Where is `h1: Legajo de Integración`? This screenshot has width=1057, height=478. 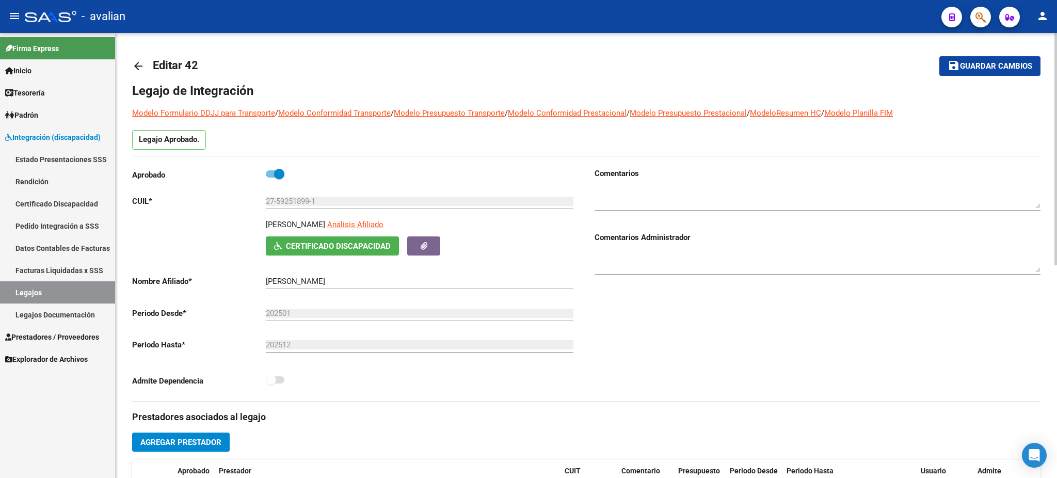 h1: Legajo de Integración is located at coordinates (586, 91).